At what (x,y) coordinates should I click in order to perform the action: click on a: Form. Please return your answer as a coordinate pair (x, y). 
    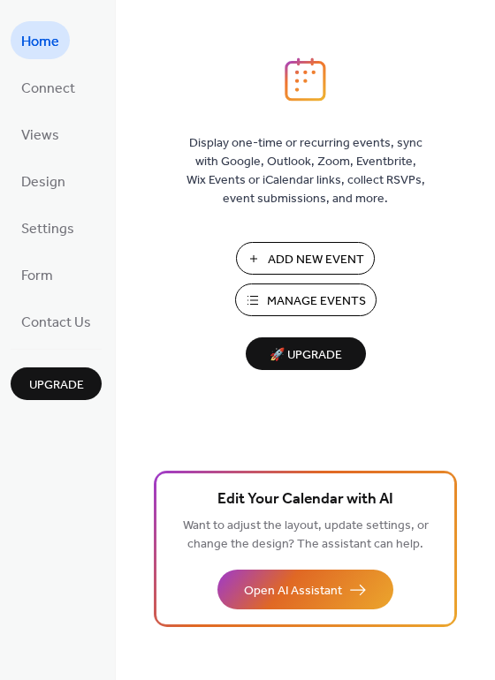
    Looking at the image, I should click on (37, 274).